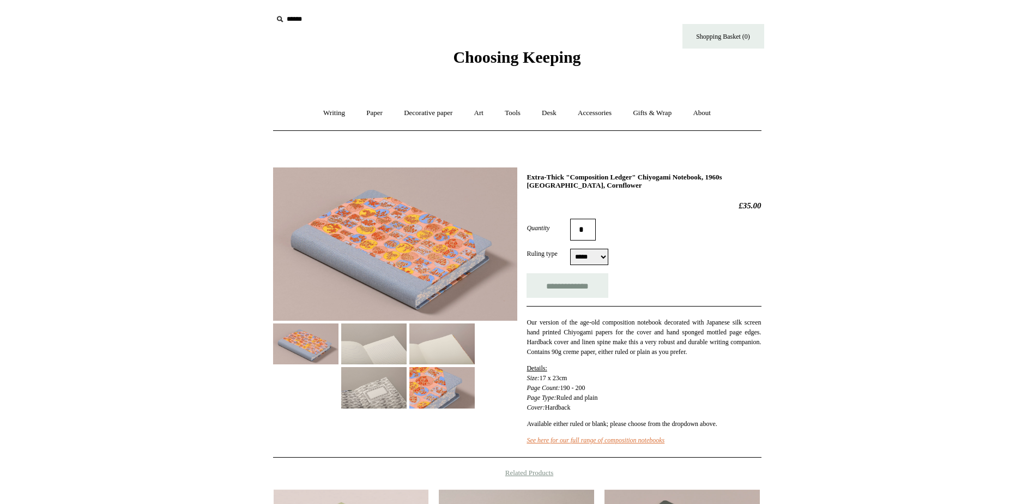  Describe the element at coordinates (702, 113) in the screenshot. I see `a: About` at that location.